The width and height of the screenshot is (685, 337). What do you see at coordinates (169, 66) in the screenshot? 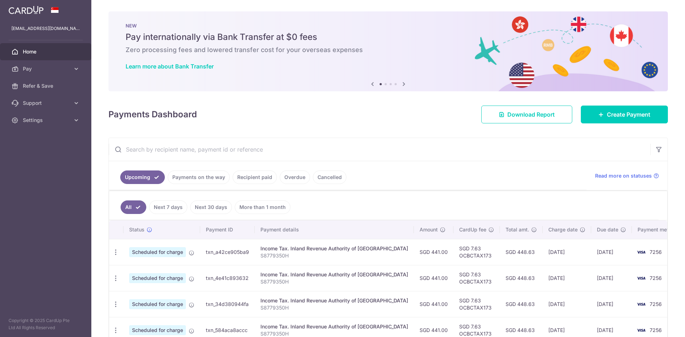
I see `a: Learn more about Bank Transfer` at bounding box center [169, 66].